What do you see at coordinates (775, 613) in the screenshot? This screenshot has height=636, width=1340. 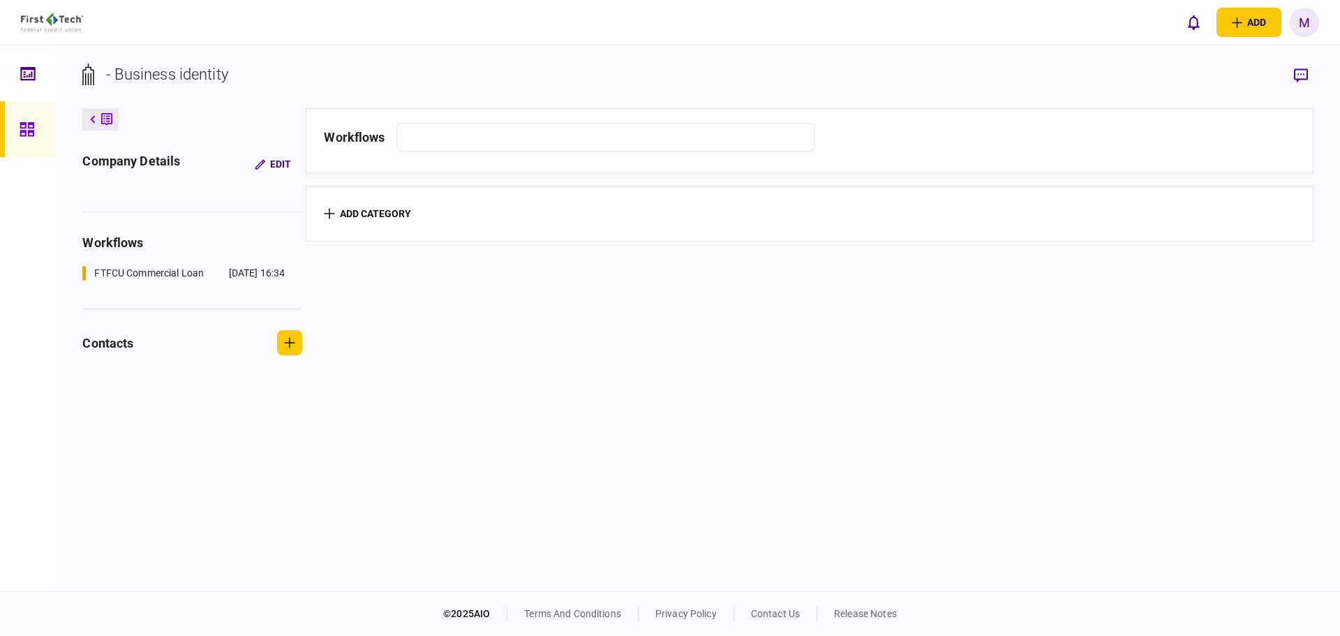 I see `a: contact us` at bounding box center [775, 613].